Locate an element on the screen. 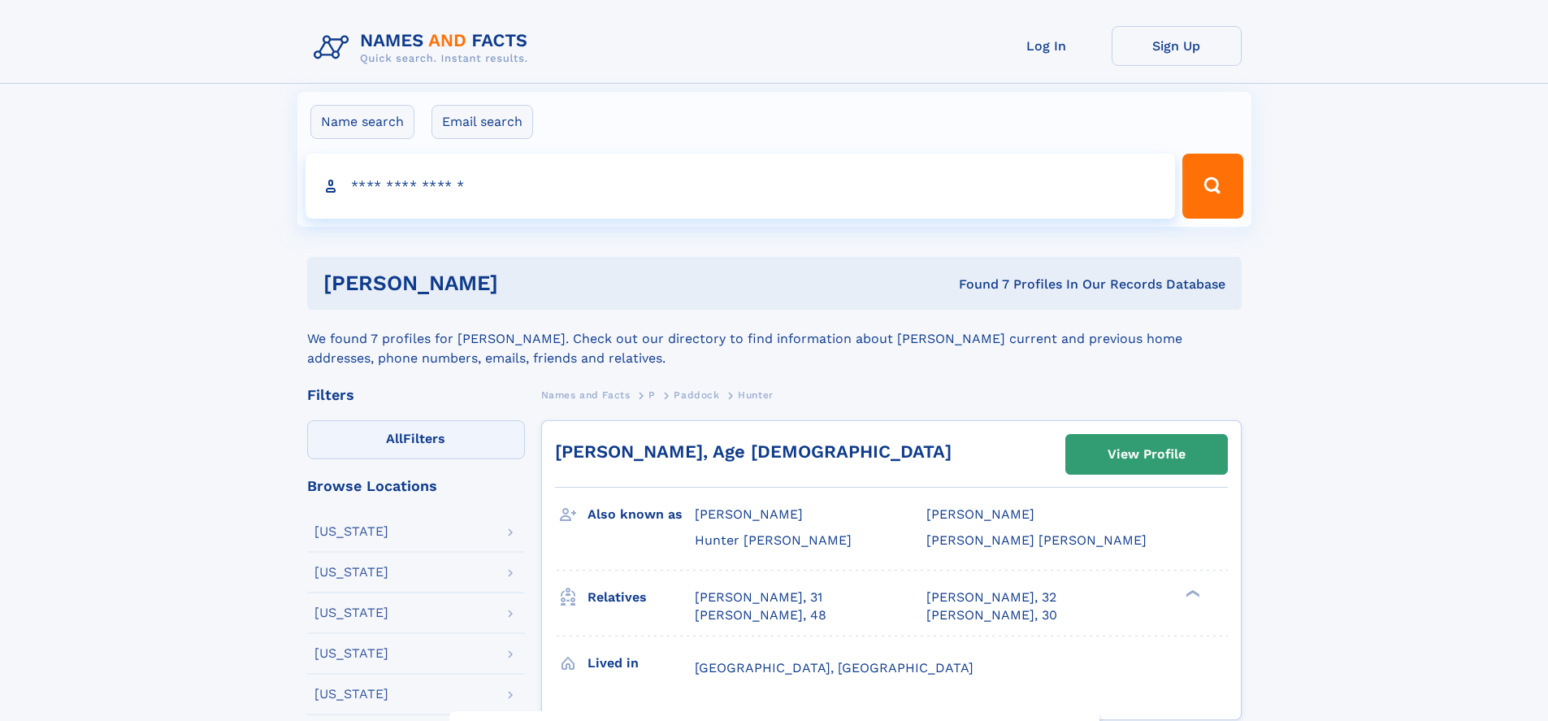 This screenshot has width=1548, height=721. input: search input is located at coordinates (740, 186).